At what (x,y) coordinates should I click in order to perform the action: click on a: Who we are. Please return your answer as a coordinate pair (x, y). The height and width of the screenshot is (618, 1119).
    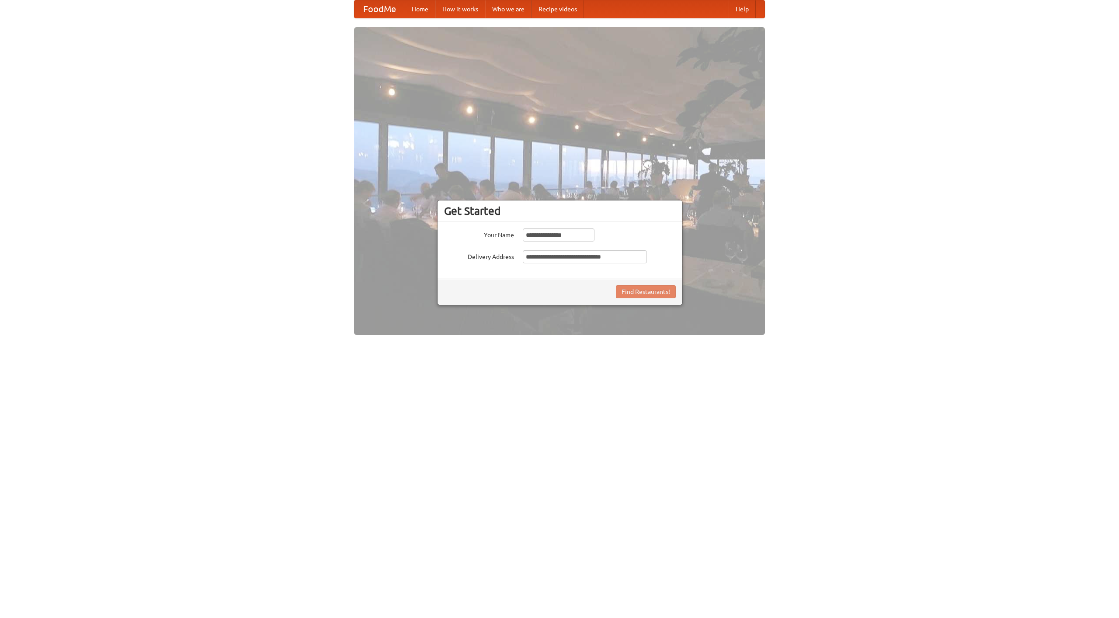
    Looking at the image, I should click on (508, 9).